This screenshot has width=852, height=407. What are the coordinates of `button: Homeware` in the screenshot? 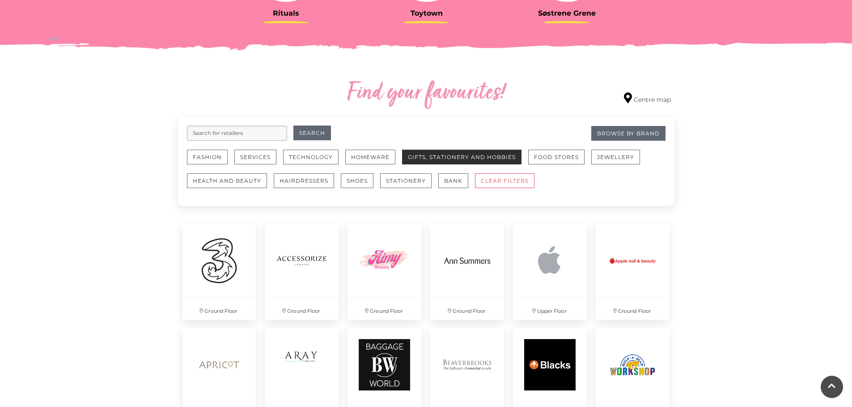 It's located at (370, 157).